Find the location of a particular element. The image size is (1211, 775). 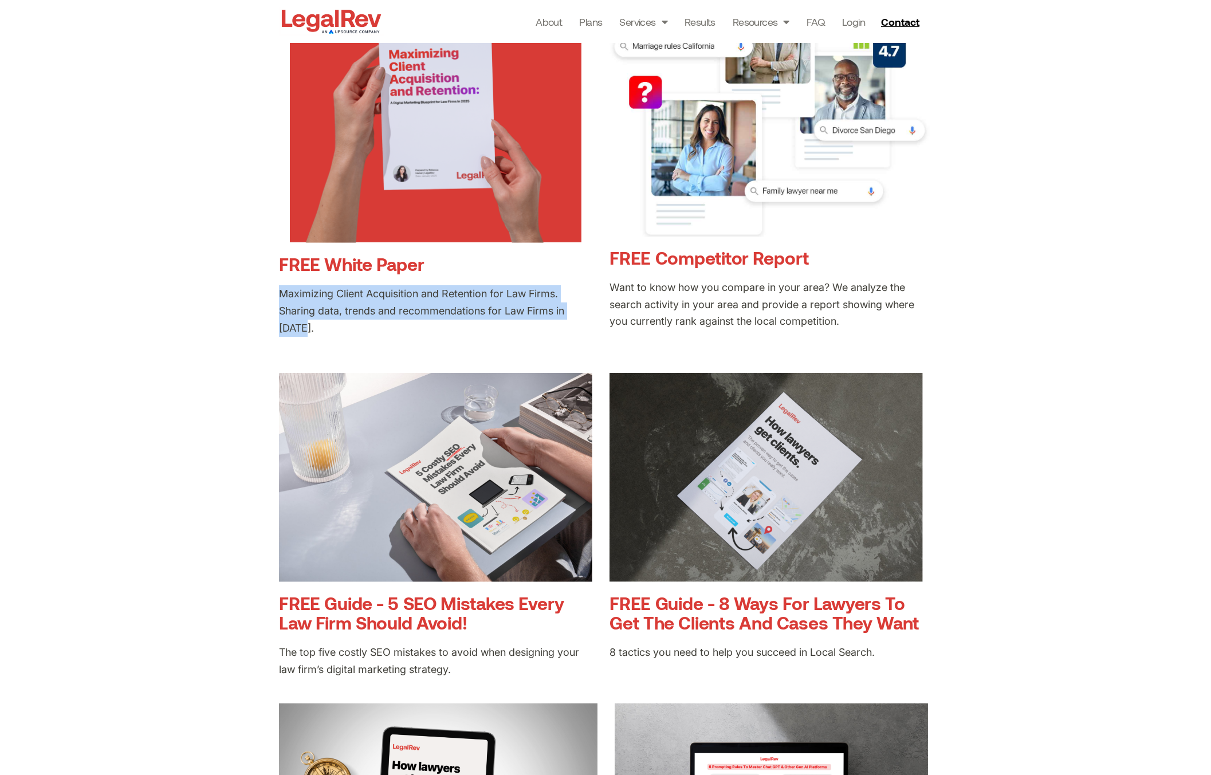

a: FREE Guide - 5 SEO Mistakes Every Law Firm Should Avoid! is located at coordinates (421, 612).